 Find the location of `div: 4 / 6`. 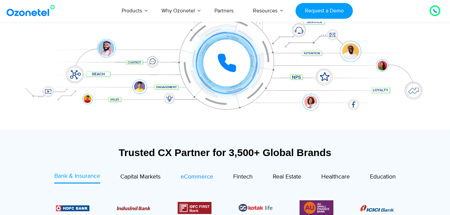

div: 4 / 6 is located at coordinates (194, 208).